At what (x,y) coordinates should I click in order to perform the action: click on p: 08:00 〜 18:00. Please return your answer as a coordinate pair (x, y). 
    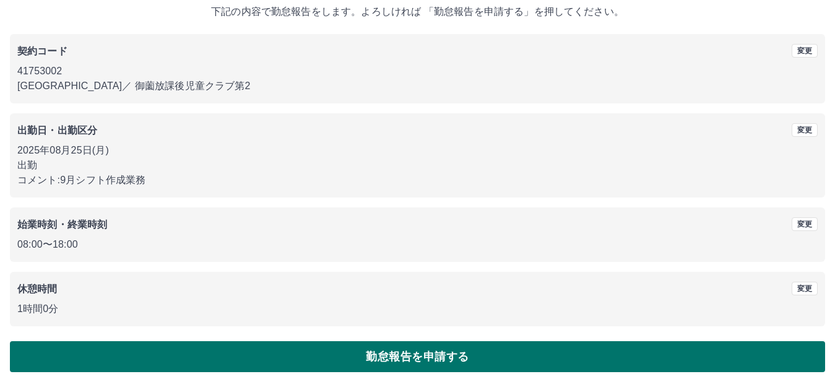
    Looking at the image, I should click on (417, 245).